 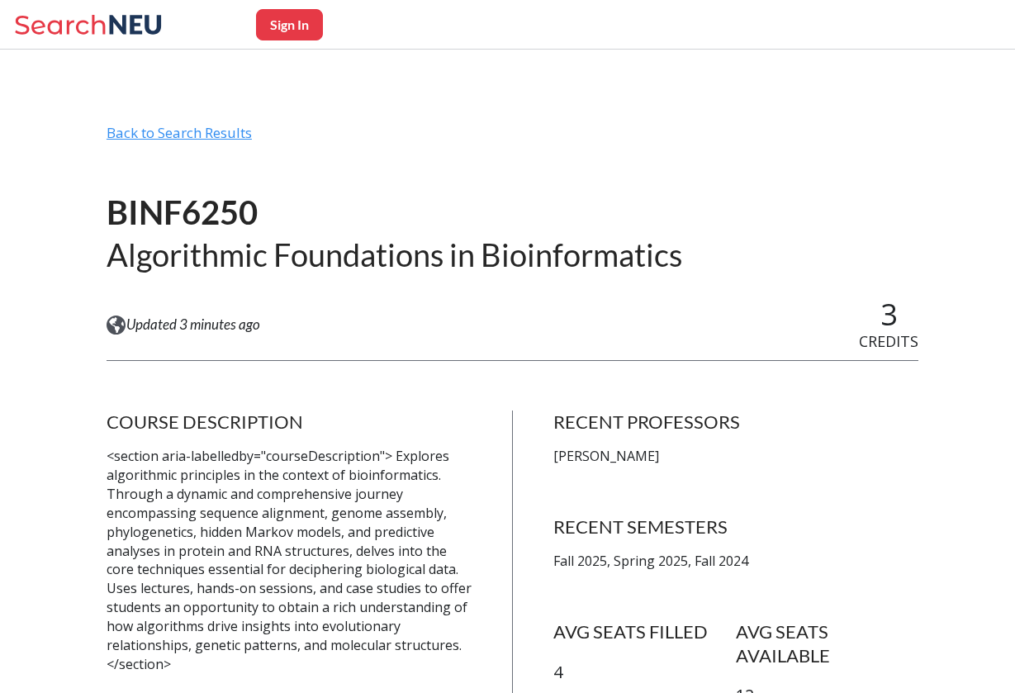 I want to click on h4: RECENT PROFESSORS, so click(x=736, y=422).